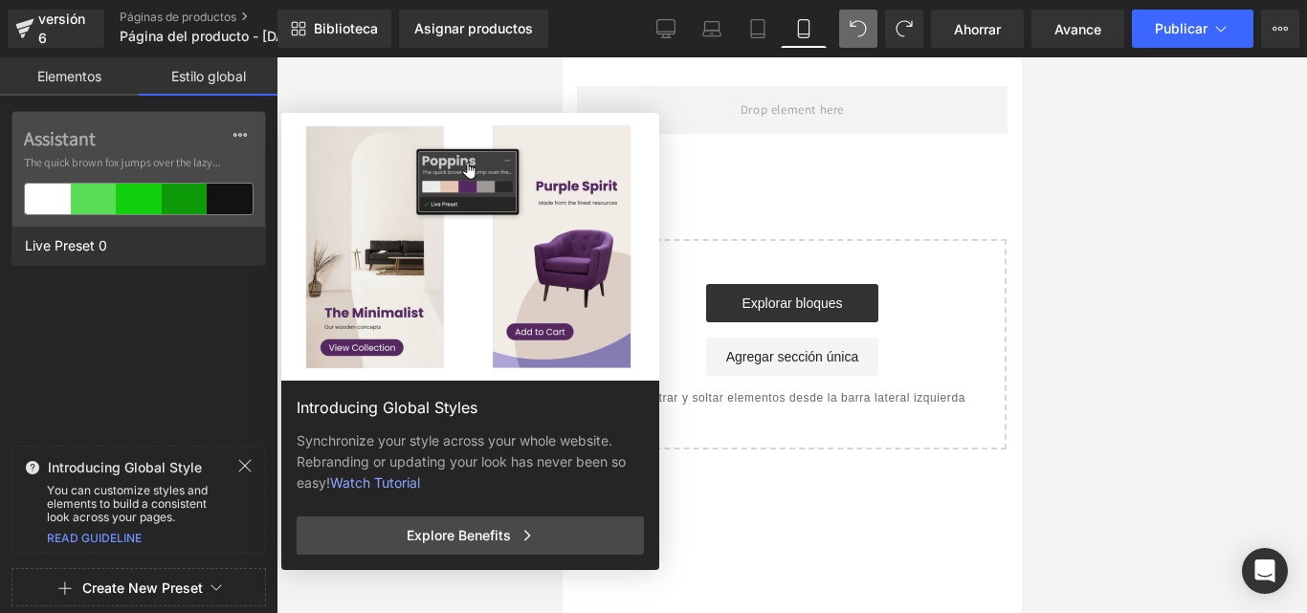 This screenshot has width=1307, height=613. Describe the element at coordinates (474, 28) in the screenshot. I see `font: Asignar productos` at that location.